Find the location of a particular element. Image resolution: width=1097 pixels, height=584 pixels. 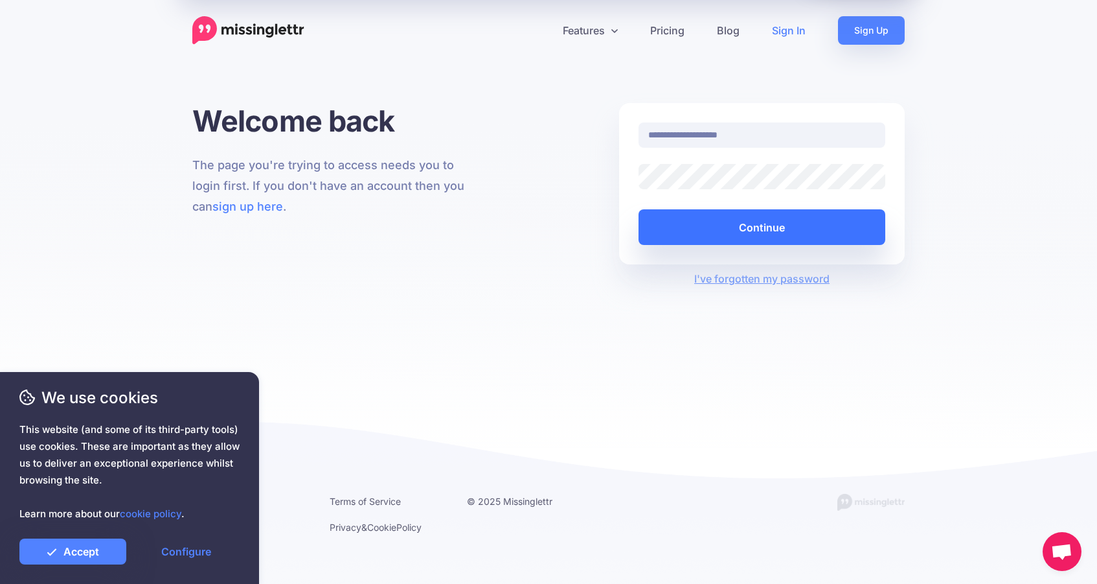

span: This website (and some of its third-party tools) use cookies. These are important as they allow u... is located at coordinates (130, 472).